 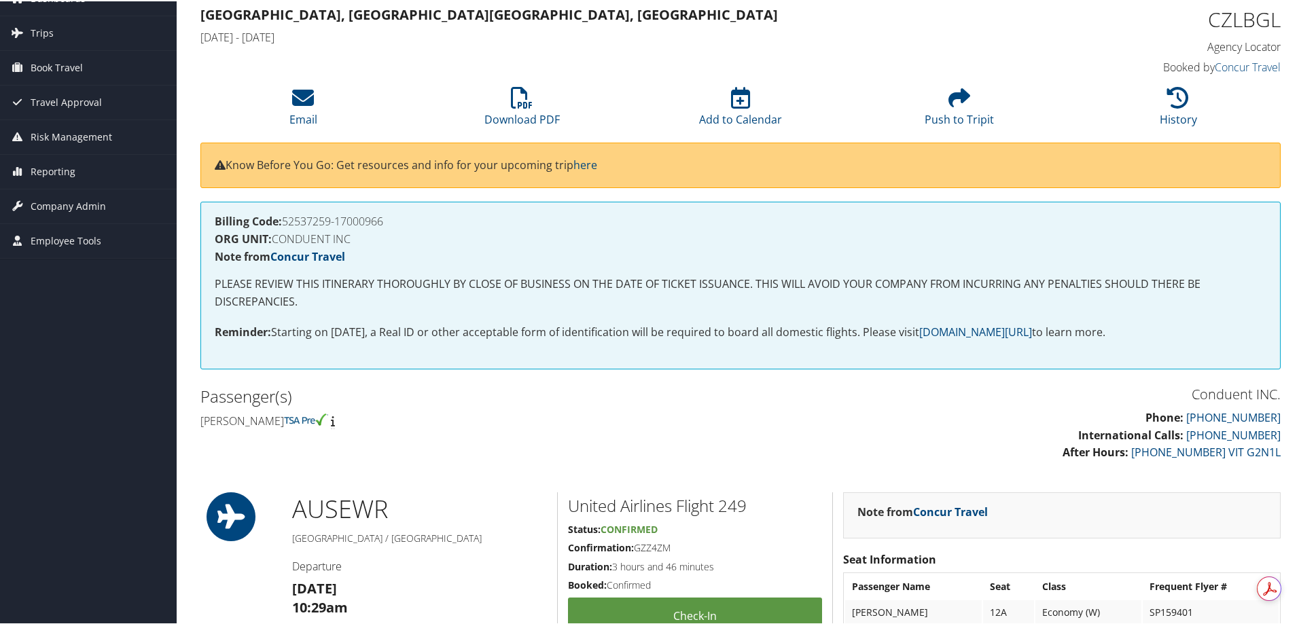 I want to click on td: Economy (W), so click(x=1088, y=611).